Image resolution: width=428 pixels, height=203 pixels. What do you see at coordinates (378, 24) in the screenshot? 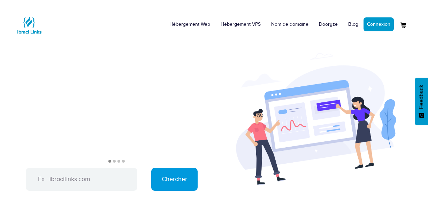
I see `a: Connexion` at bounding box center [378, 24].